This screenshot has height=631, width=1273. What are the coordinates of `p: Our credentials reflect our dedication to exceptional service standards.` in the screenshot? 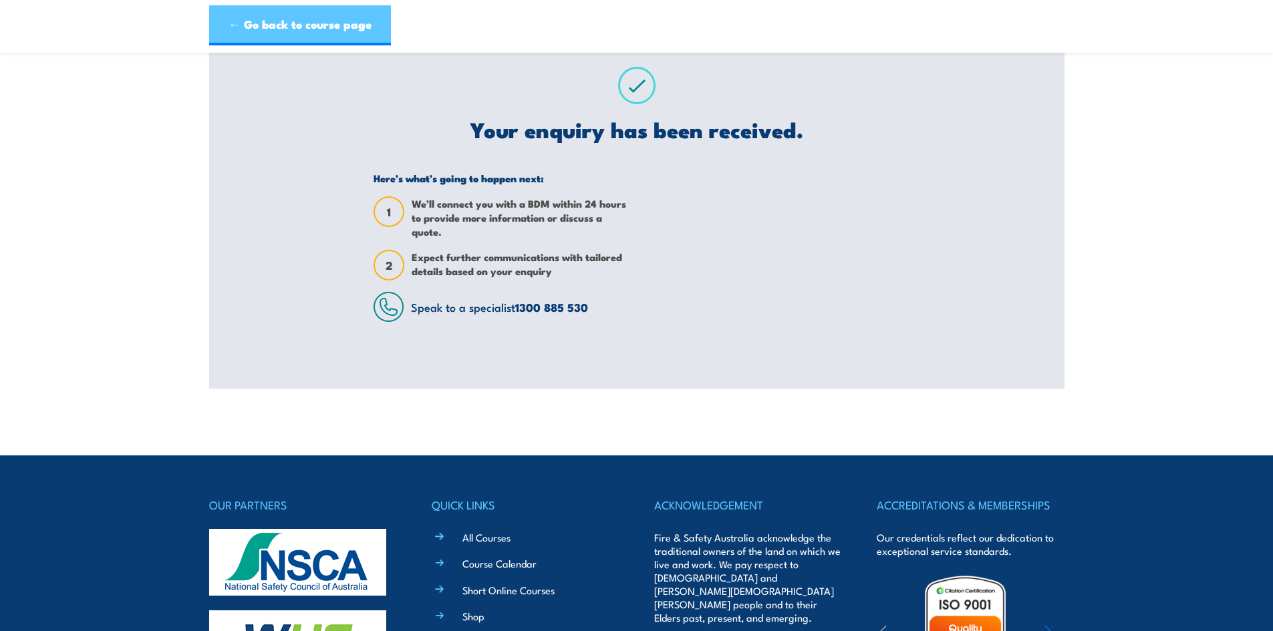 It's located at (970, 544).